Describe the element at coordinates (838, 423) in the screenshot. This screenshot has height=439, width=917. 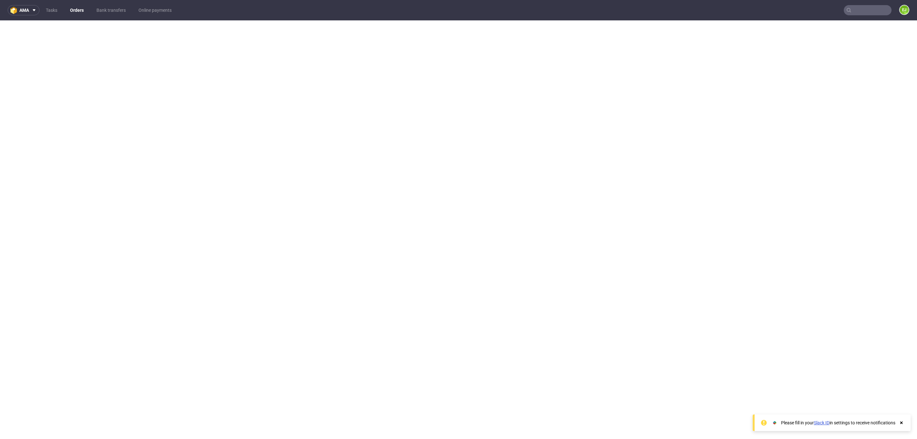
I see `div: Please fill in your in settings to receive notifications` at that location.